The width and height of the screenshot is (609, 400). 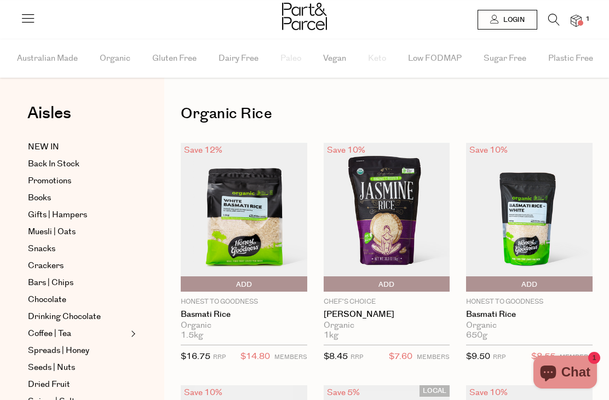 I want to click on span: Login, so click(x=513, y=20).